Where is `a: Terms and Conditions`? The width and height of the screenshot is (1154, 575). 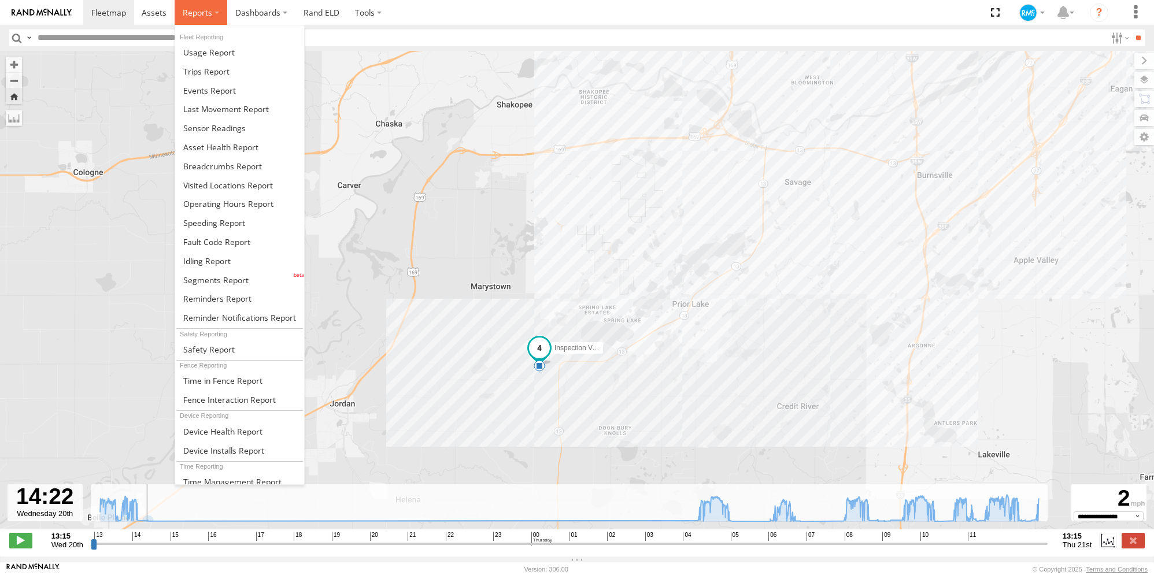
a: Terms and Conditions is located at coordinates (1117, 569).